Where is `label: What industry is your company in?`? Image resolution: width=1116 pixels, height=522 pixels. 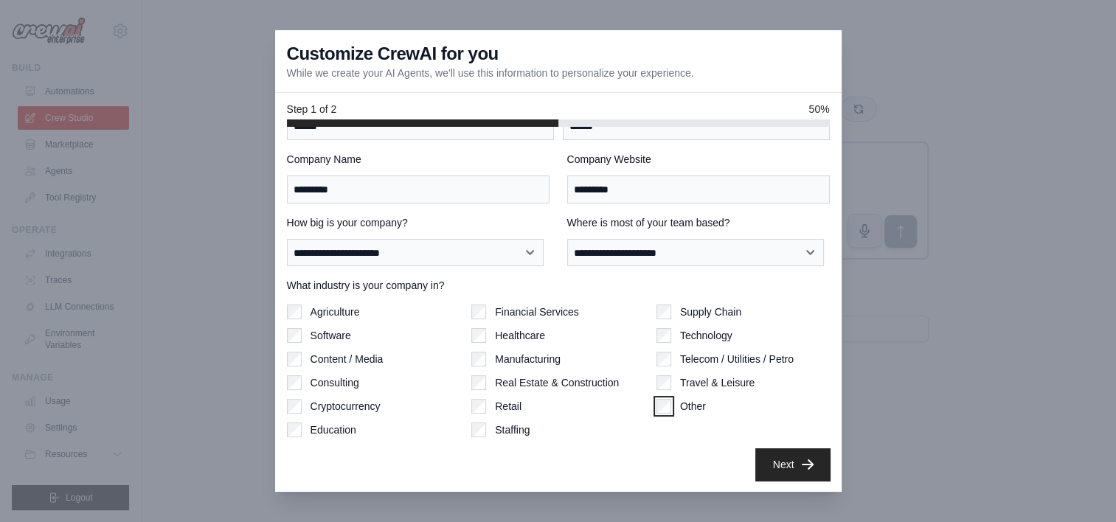
label: What industry is your company in? is located at coordinates (558, 285).